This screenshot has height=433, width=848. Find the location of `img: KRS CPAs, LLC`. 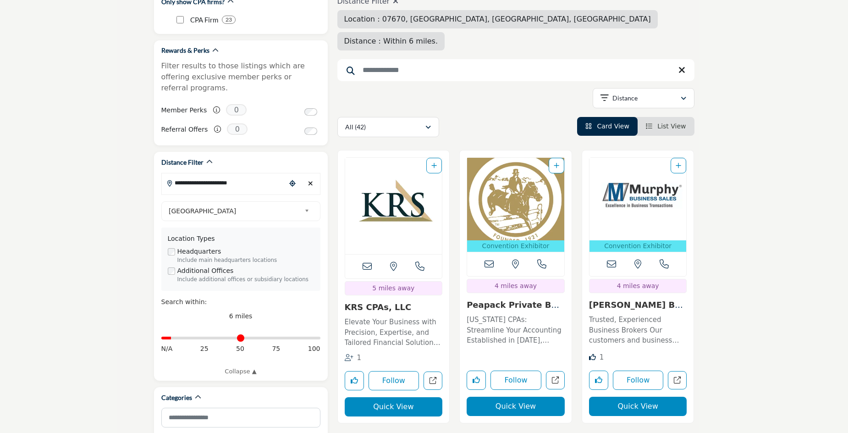

img: KRS CPAs, LLC is located at coordinates (394, 206).